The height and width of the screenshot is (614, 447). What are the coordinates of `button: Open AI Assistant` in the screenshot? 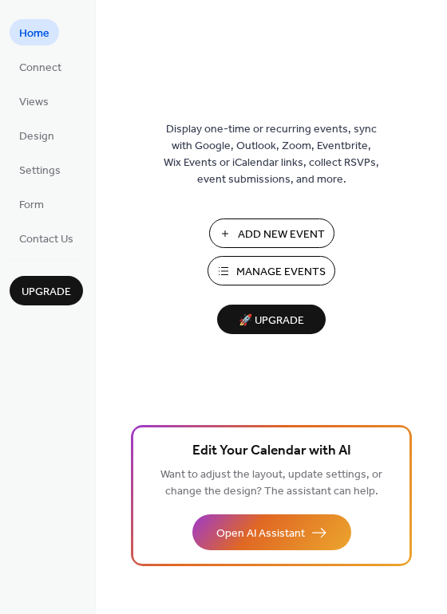 It's located at (271, 532).